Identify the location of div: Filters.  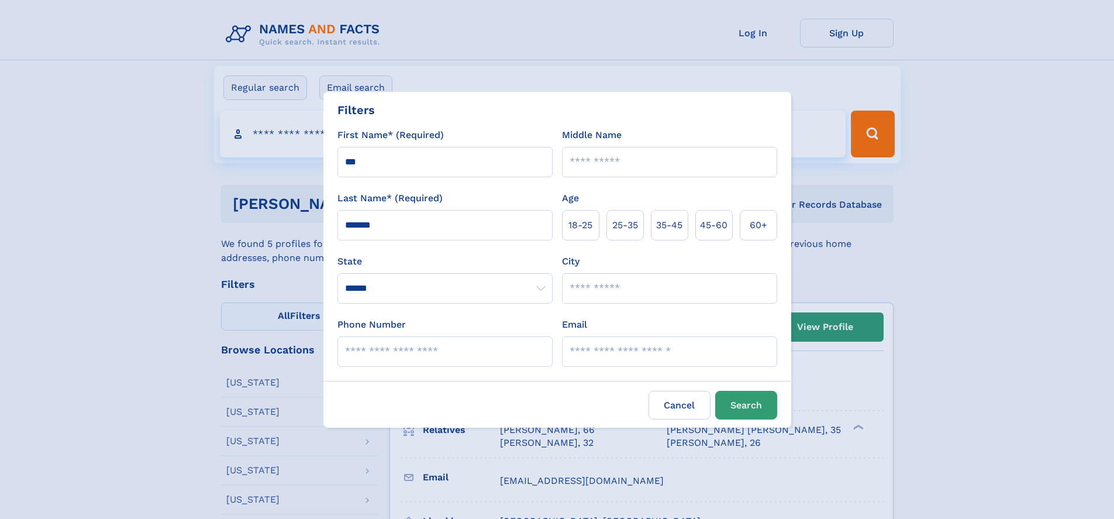
(356, 110).